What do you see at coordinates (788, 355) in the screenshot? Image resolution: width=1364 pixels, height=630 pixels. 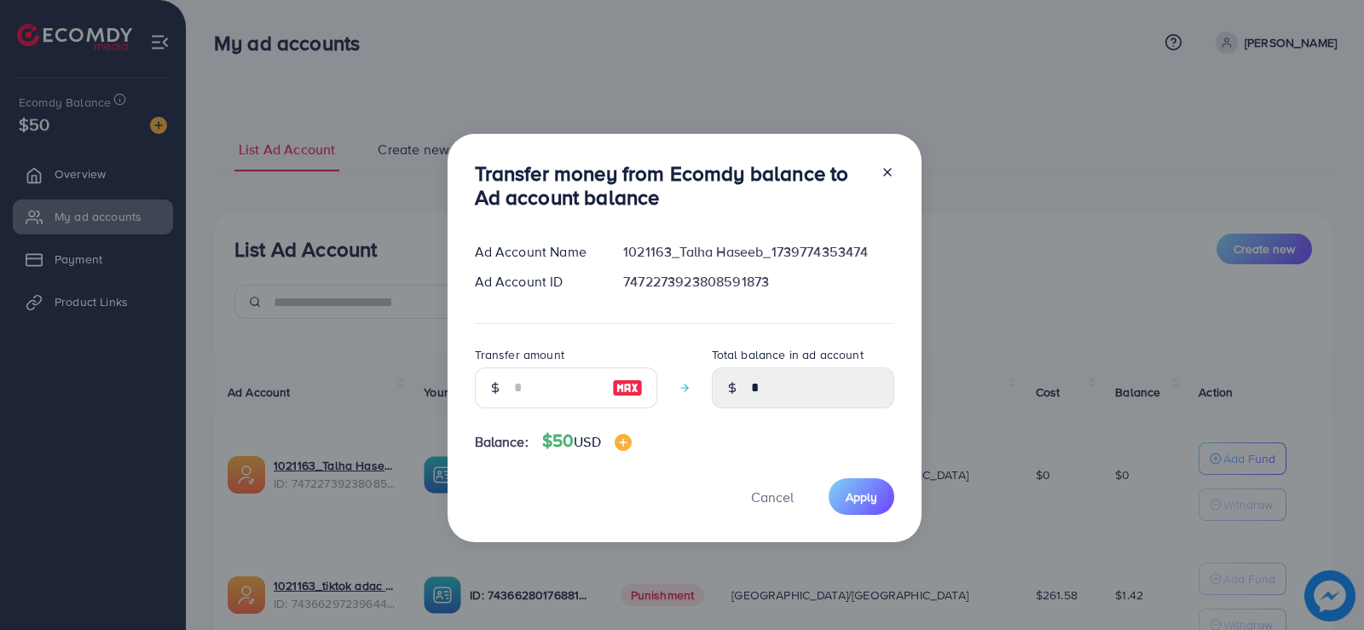 I see `label: Total balance in ad account` at bounding box center [788, 355].